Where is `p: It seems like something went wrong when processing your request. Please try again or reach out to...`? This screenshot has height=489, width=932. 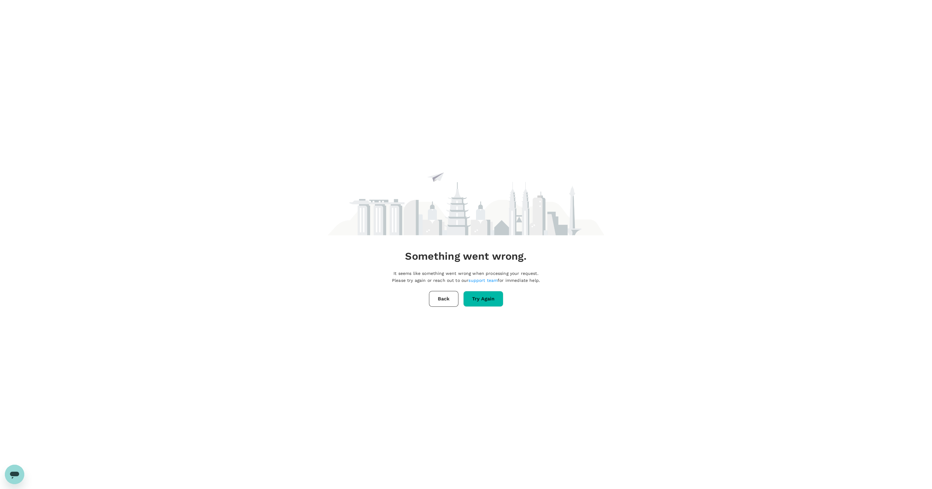 p: It seems like something went wrong when processing your request. Please try again or reach out to... is located at coordinates (466, 276).